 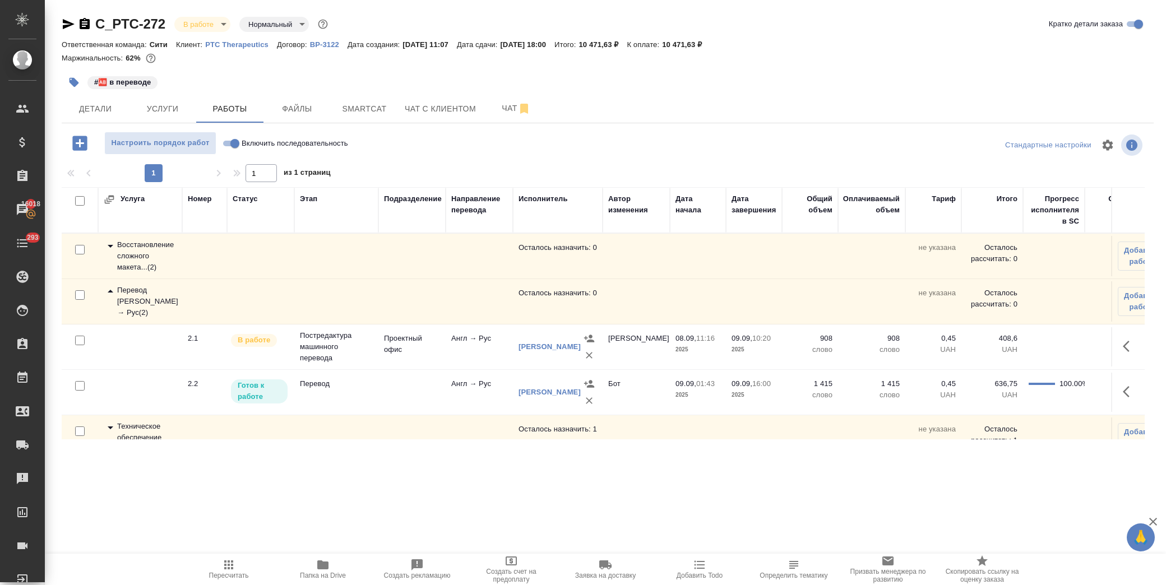 I want to click on p: 10:20, so click(x=761, y=338).